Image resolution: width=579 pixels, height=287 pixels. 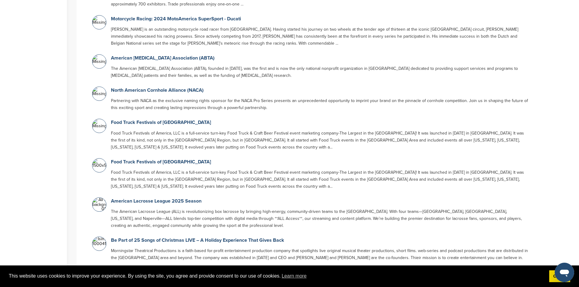 What do you see at coordinates (320, 219) in the screenshot?
I see `p: The American Lacrosse League (ALL) is revolutionizing box lacrosse by bringing high-energy, commu...` at bounding box center [320, 219].